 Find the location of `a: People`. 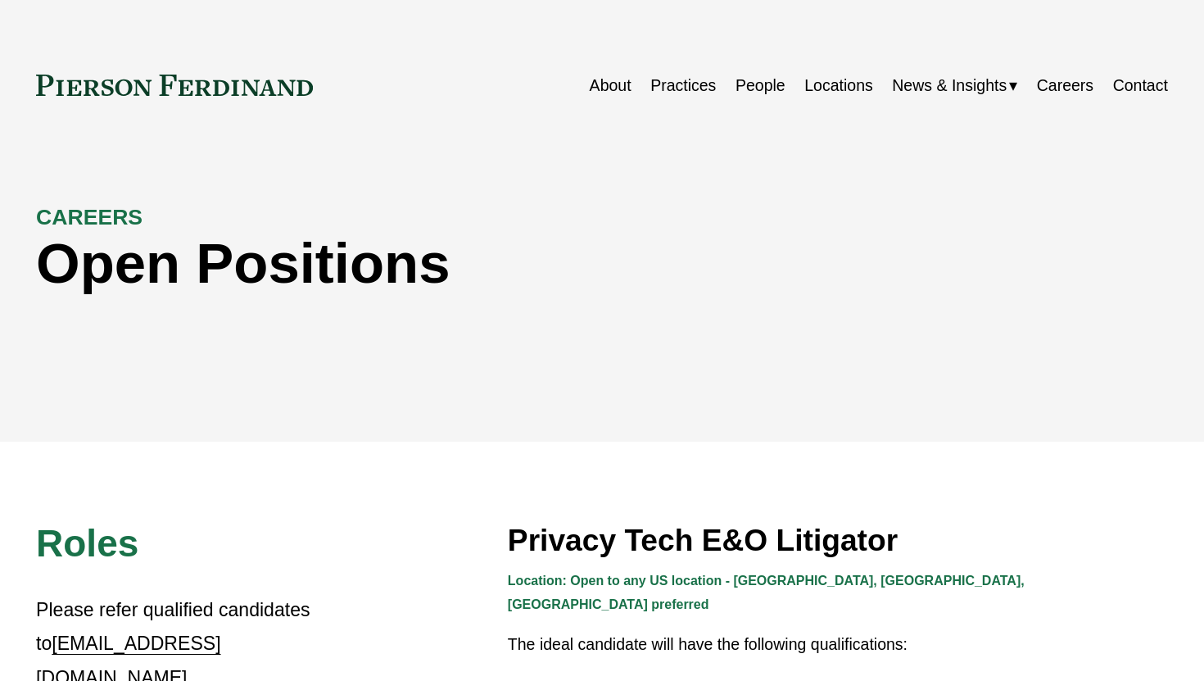

a: People is located at coordinates (760, 85).